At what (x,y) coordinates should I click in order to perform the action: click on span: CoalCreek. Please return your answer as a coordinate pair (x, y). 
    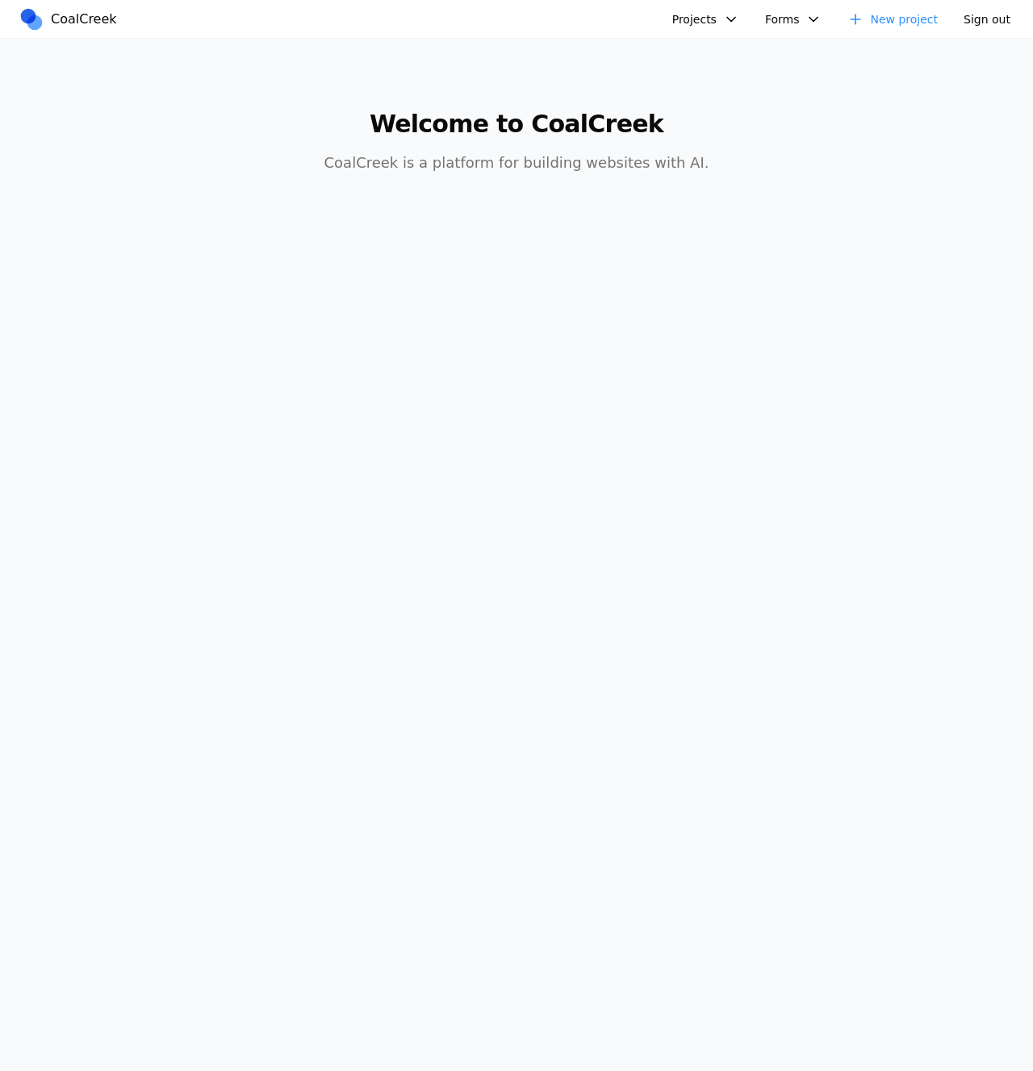
    Looking at the image, I should click on (84, 19).